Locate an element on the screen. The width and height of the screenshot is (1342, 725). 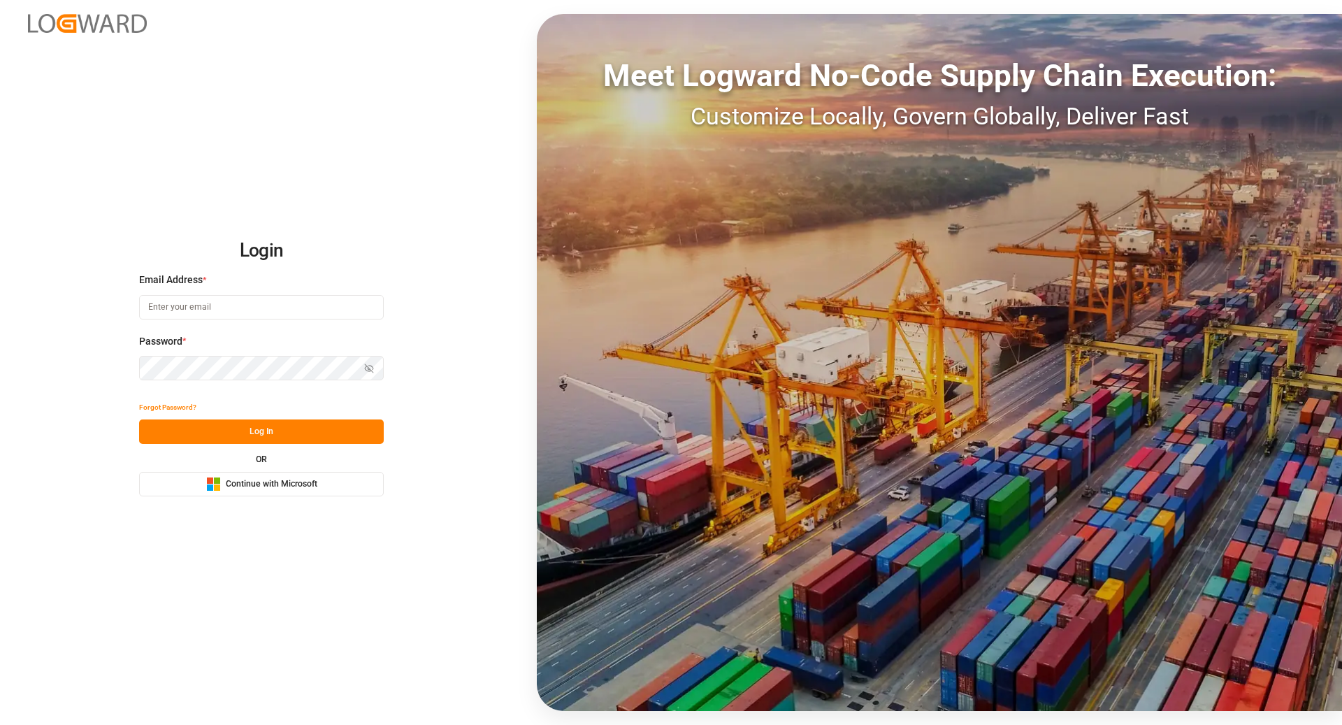
img: Logward_new_orange.png is located at coordinates (87, 23).